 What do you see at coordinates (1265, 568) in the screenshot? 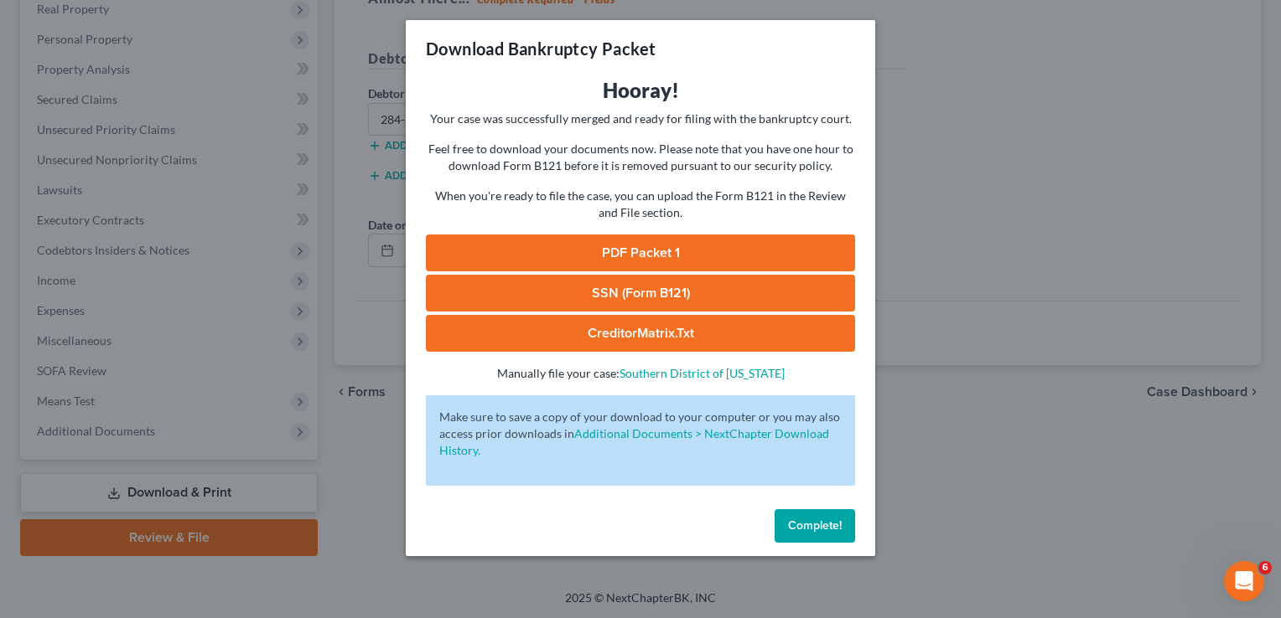
I see `span: 6` at bounding box center [1265, 568].